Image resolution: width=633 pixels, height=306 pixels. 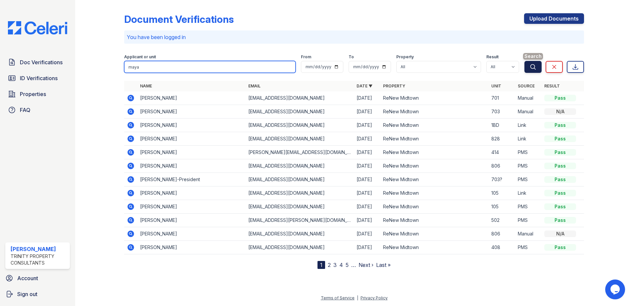 I want to click on button: Sign out, so click(x=37, y=294).